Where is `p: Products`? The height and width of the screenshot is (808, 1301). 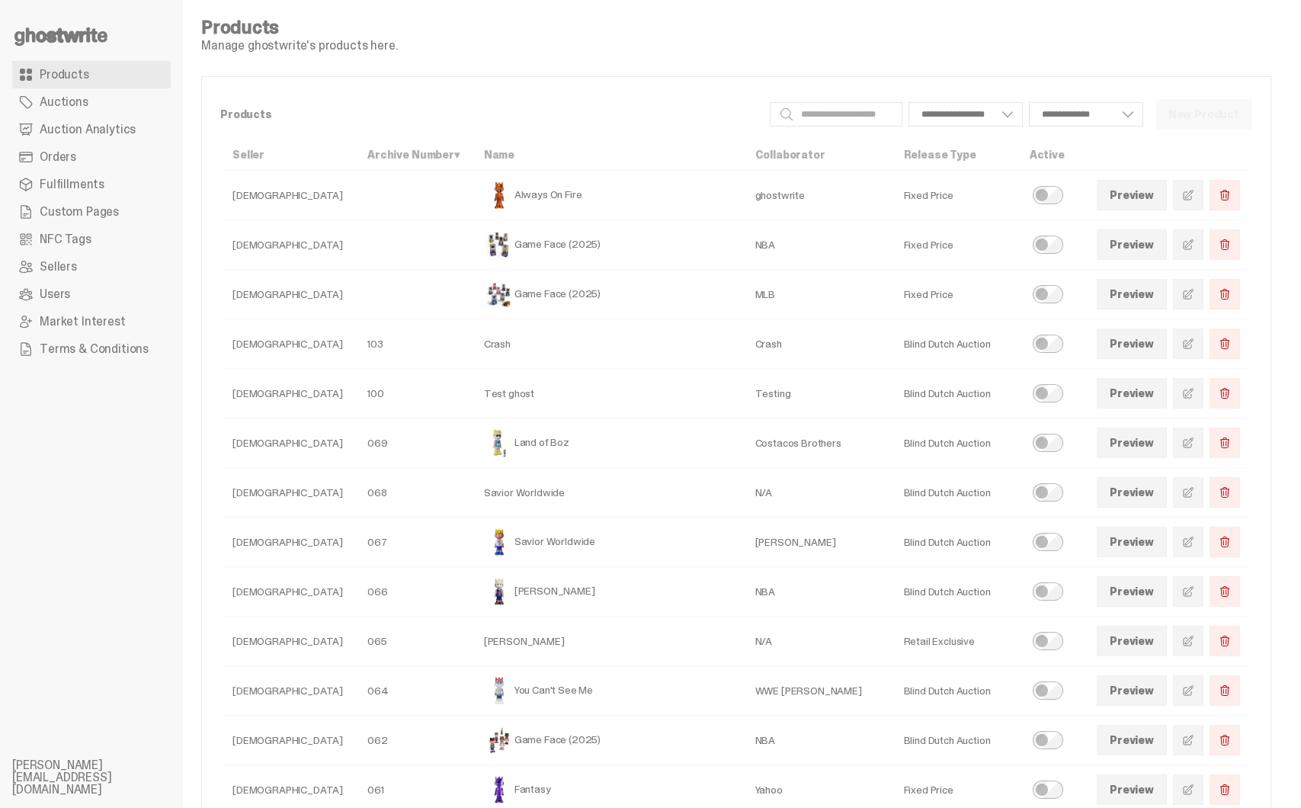
p: Products is located at coordinates (489, 114).